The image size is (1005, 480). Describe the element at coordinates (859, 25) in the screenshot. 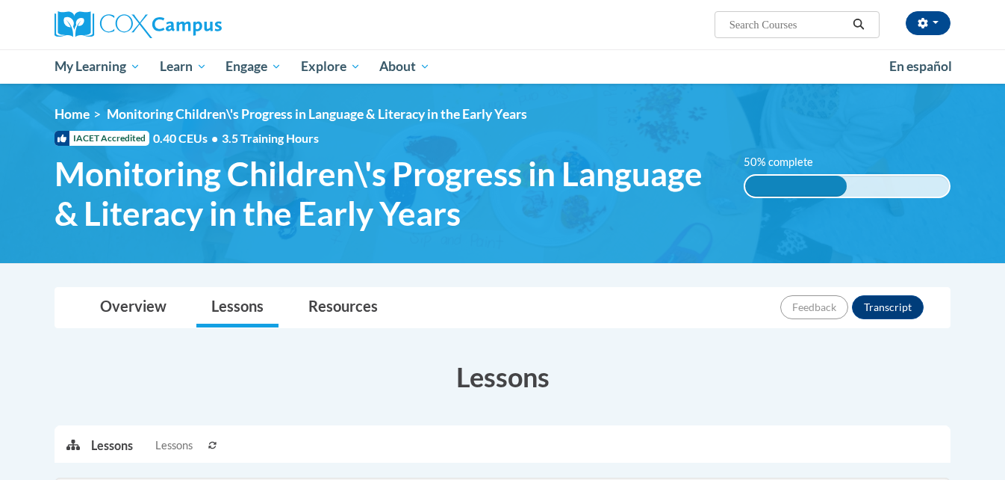

I see `button: Search` at that location.